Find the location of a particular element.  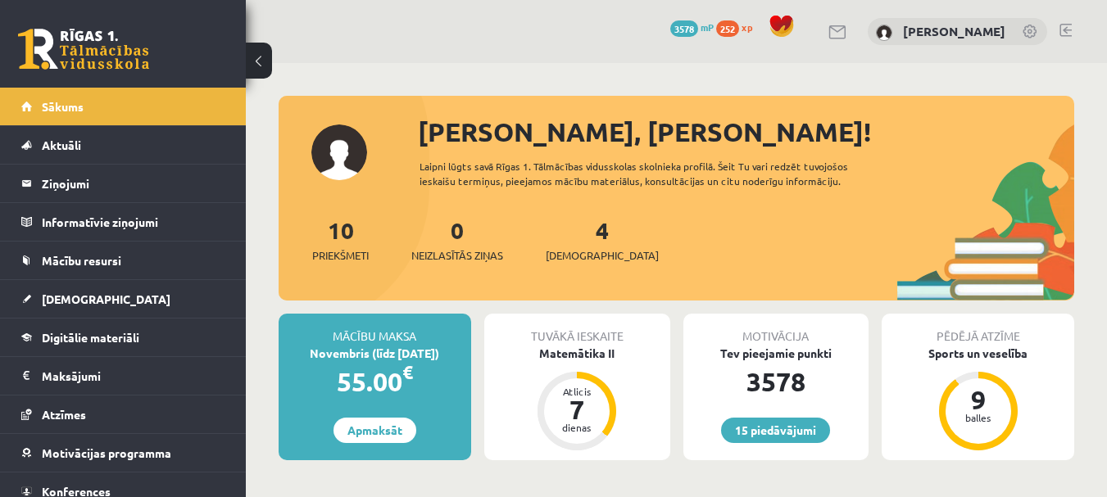

div: Tuvākā ieskaite is located at coordinates (577, 329).